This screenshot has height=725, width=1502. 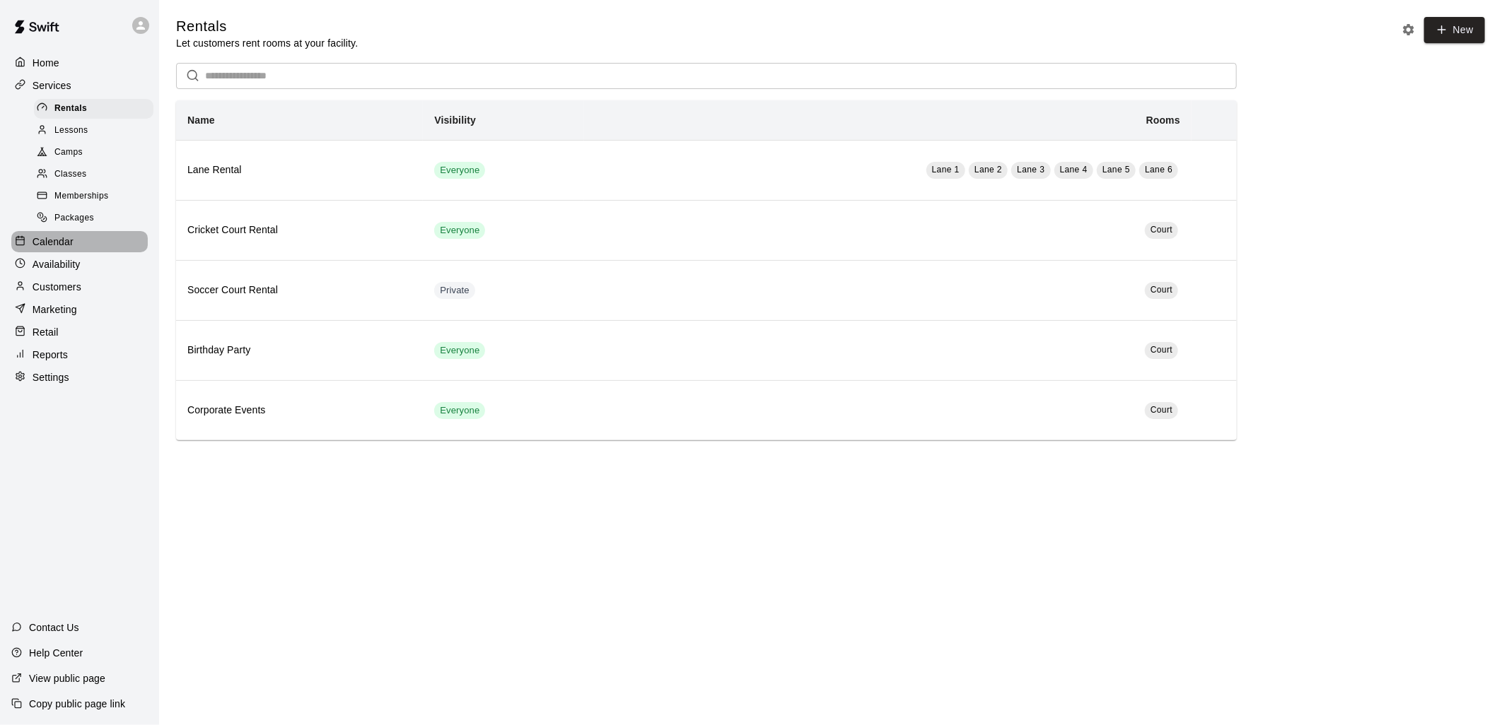 I want to click on div: Retail, so click(x=79, y=332).